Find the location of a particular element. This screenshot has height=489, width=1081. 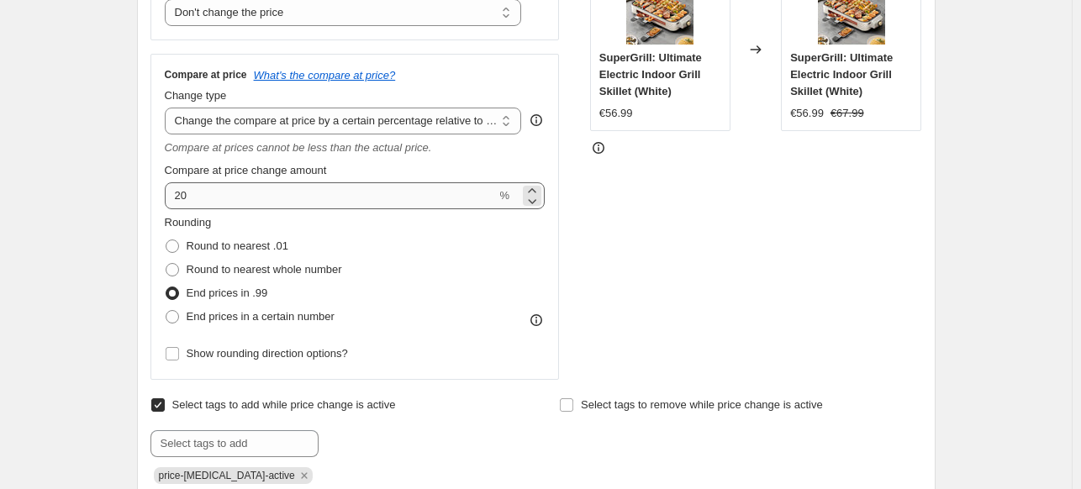

input: Select tags to add is located at coordinates (235, 444).